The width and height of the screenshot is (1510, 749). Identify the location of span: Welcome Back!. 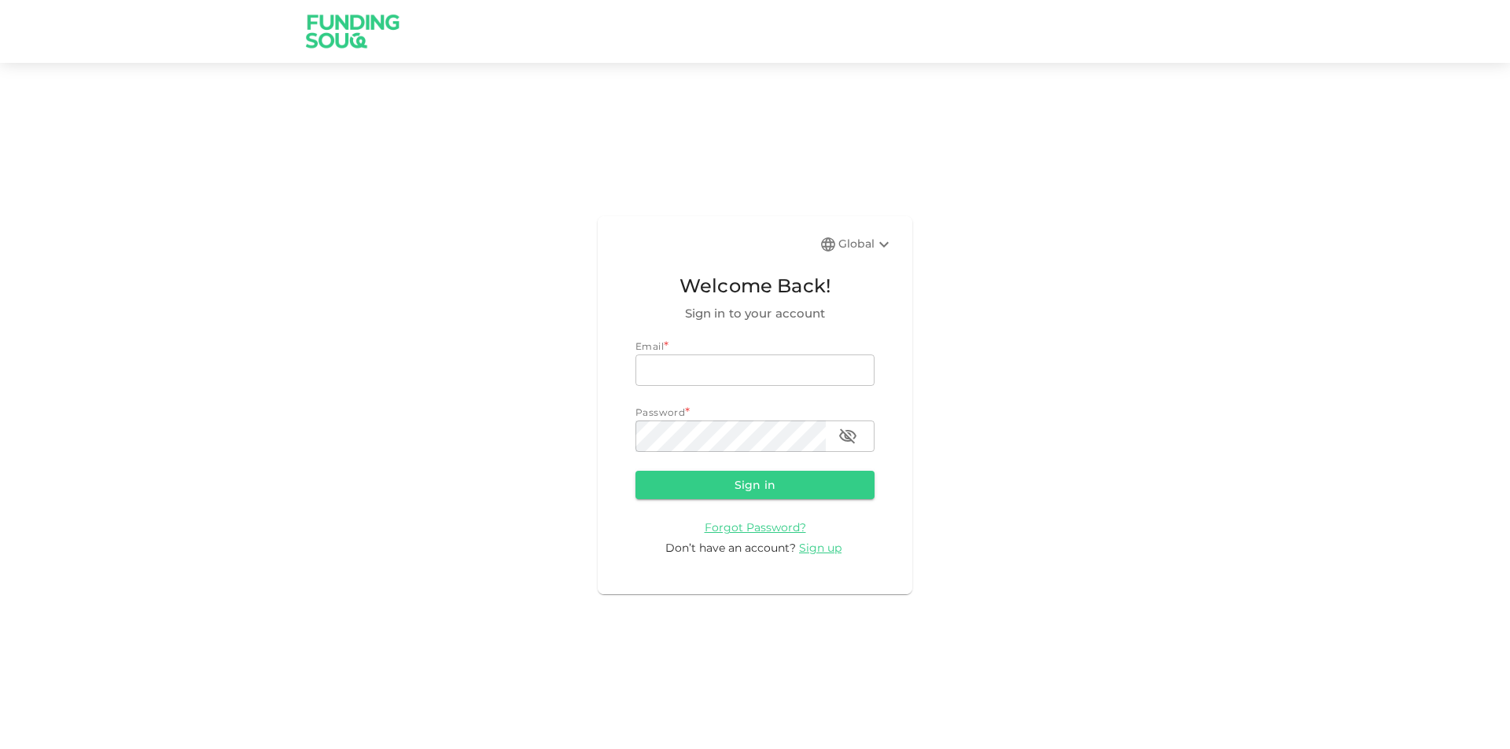
(755, 286).